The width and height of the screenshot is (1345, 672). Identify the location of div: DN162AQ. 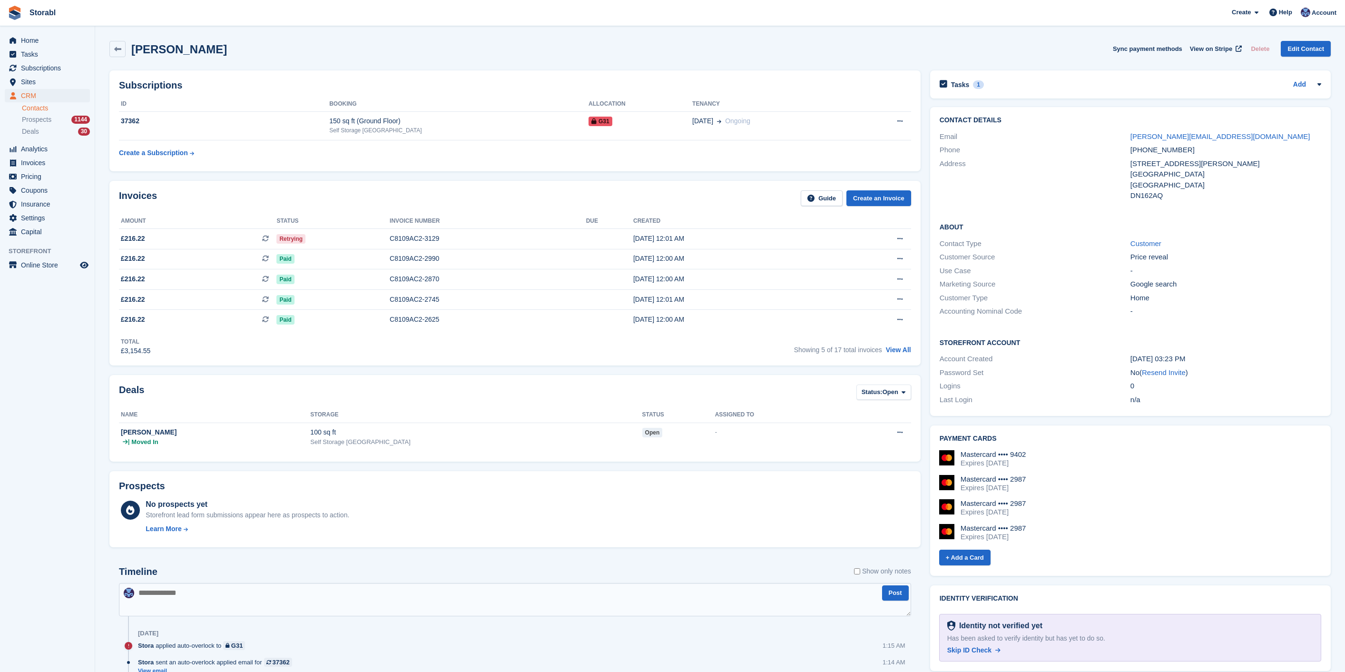
(1225, 196).